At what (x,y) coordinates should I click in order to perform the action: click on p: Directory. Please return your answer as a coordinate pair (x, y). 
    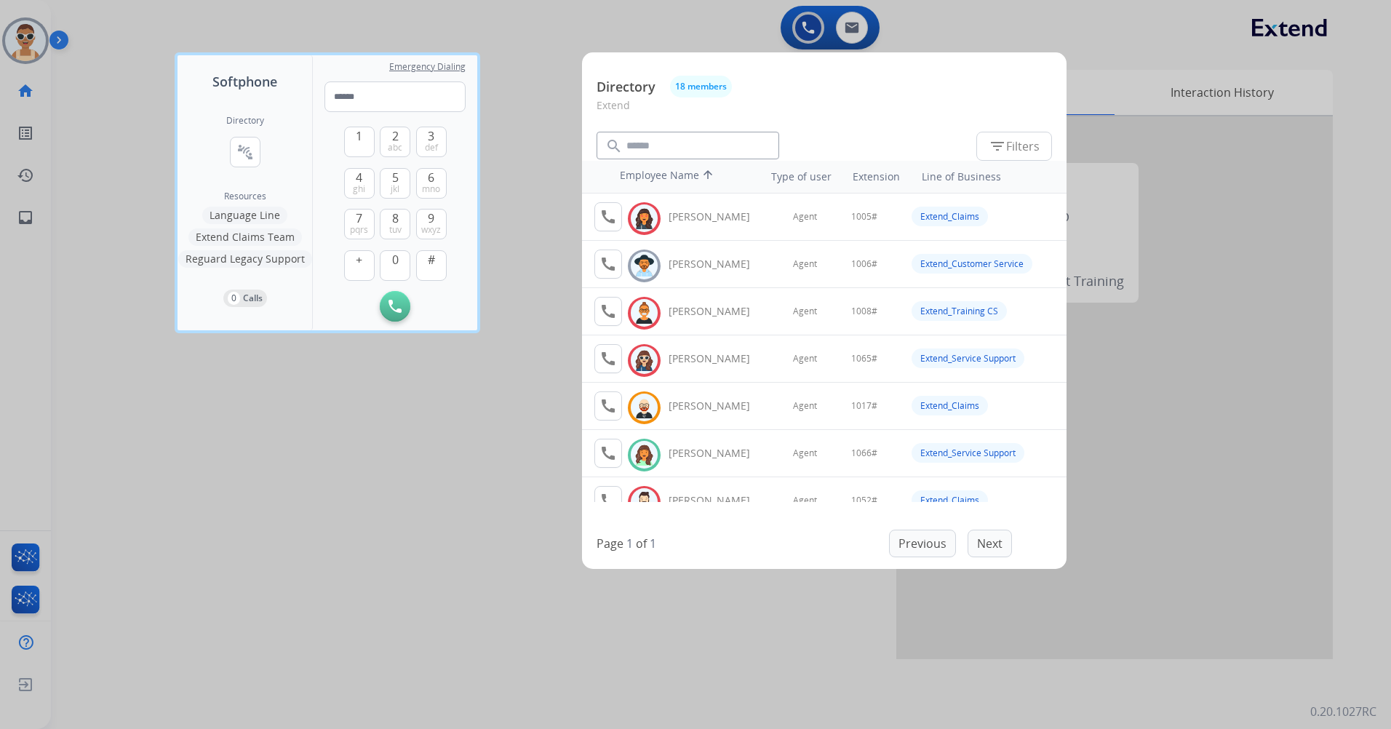
    Looking at the image, I should click on (626, 87).